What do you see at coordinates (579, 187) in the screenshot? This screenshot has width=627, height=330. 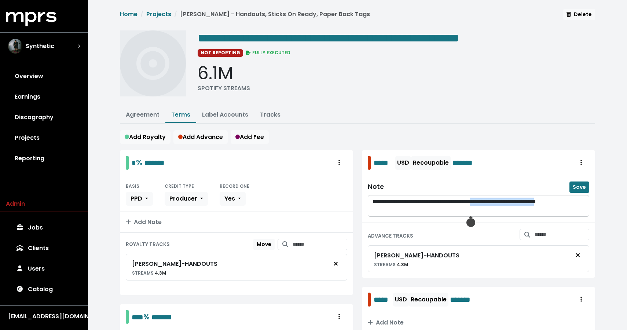 I see `span: Save` at bounding box center [579, 187].